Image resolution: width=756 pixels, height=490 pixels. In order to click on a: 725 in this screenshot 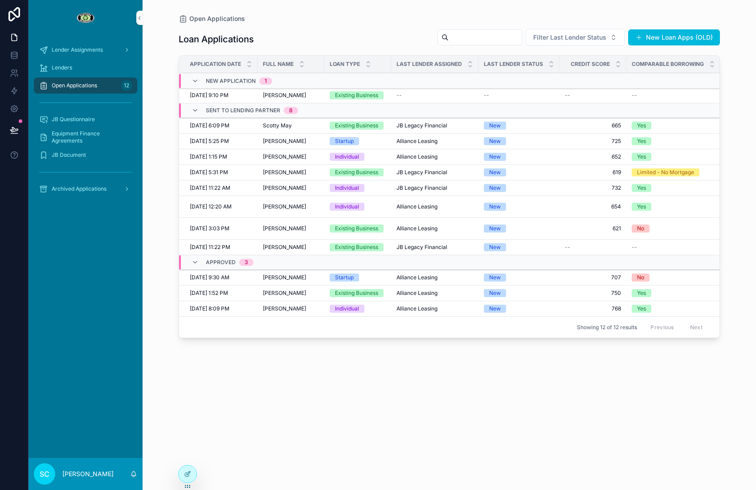, I will do `click(593, 141)`.